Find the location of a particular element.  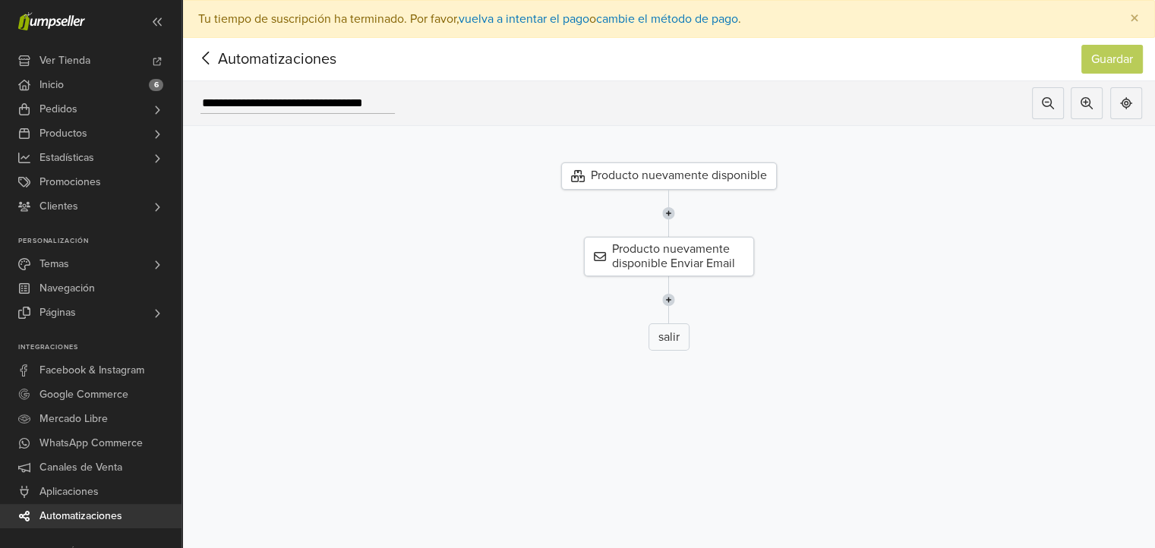

span: Clientes is located at coordinates (58, 207).